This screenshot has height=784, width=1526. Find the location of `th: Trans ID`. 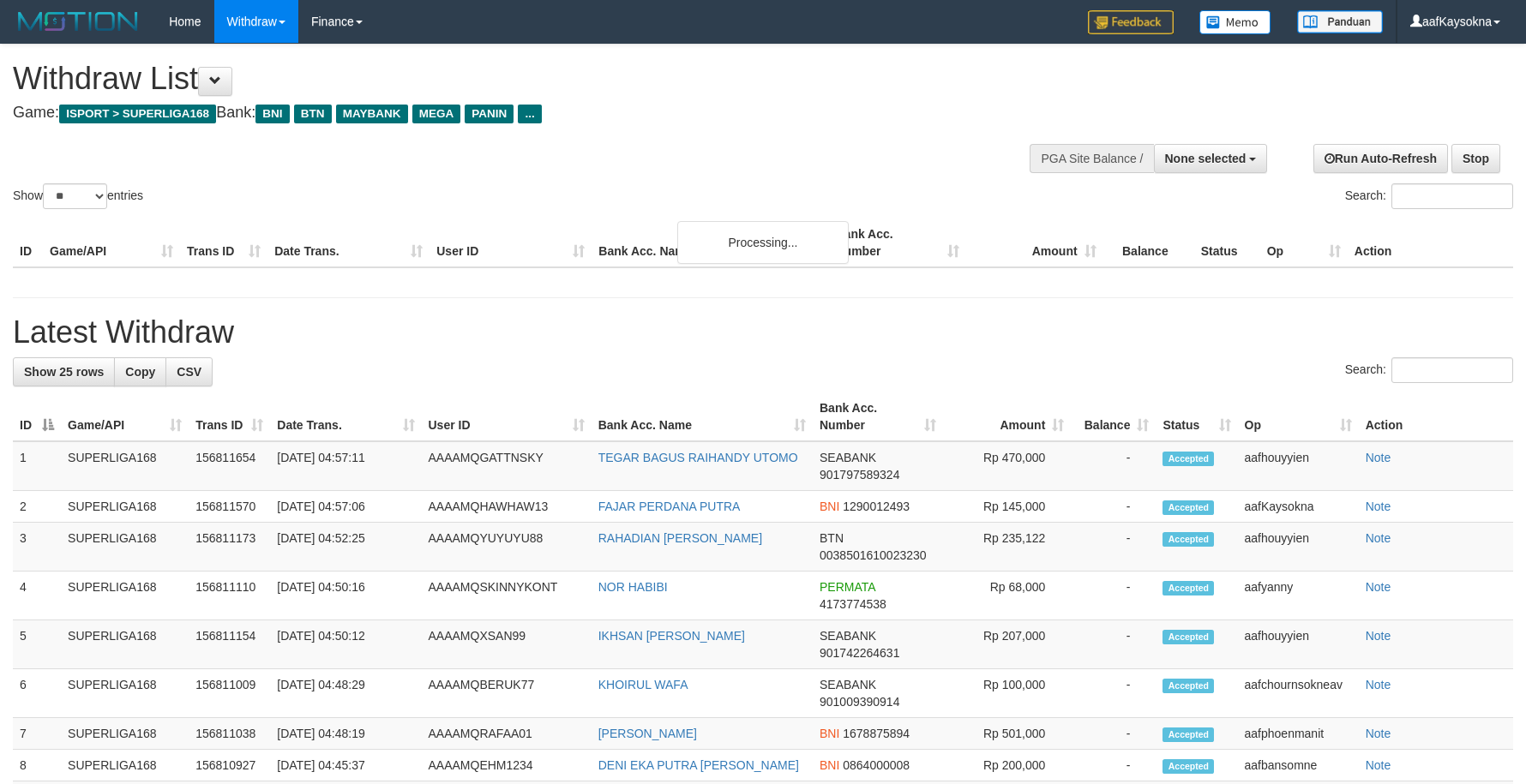

th: Trans ID is located at coordinates (223, 242).